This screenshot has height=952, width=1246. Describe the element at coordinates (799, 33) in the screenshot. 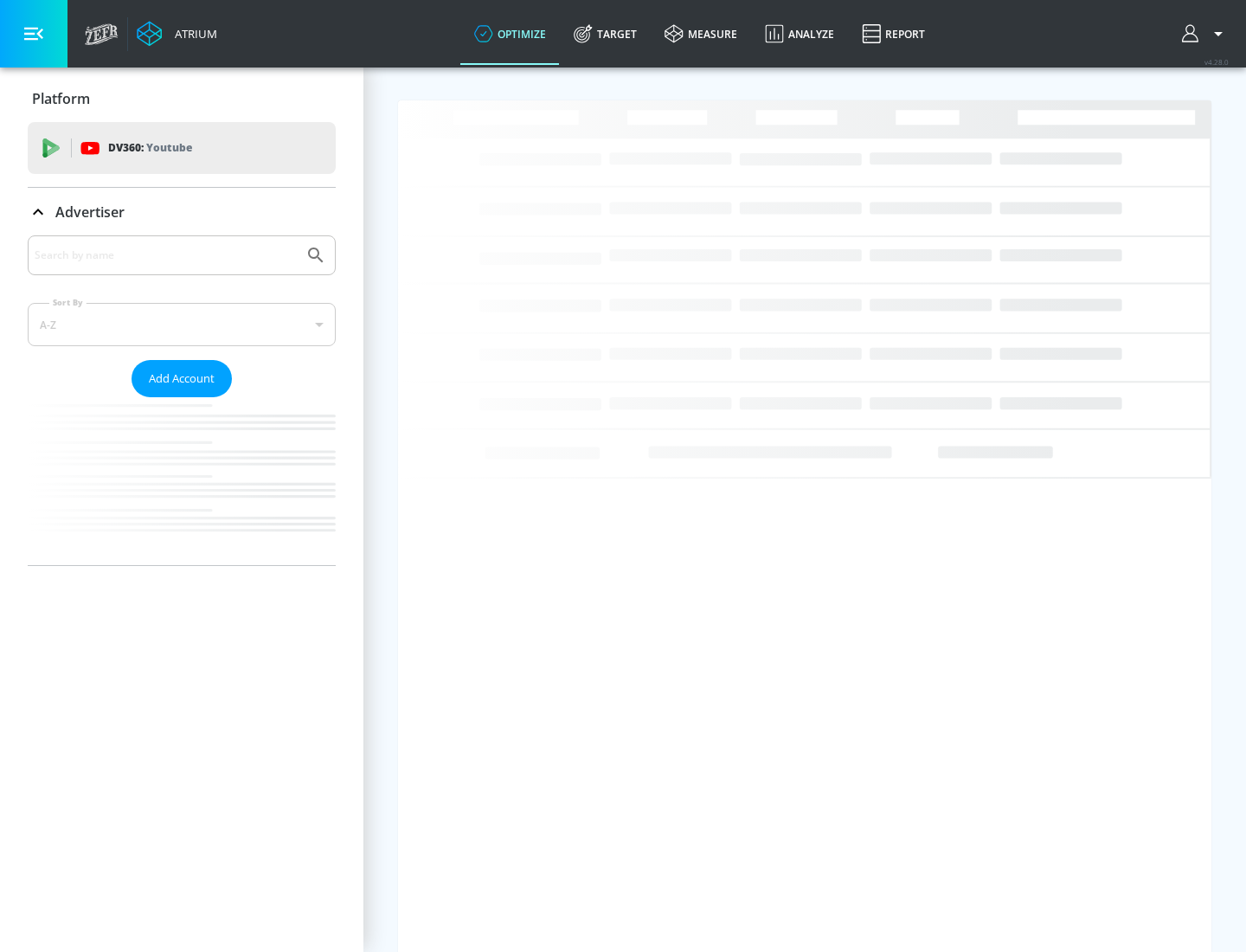

I see `a: Analyze` at that location.